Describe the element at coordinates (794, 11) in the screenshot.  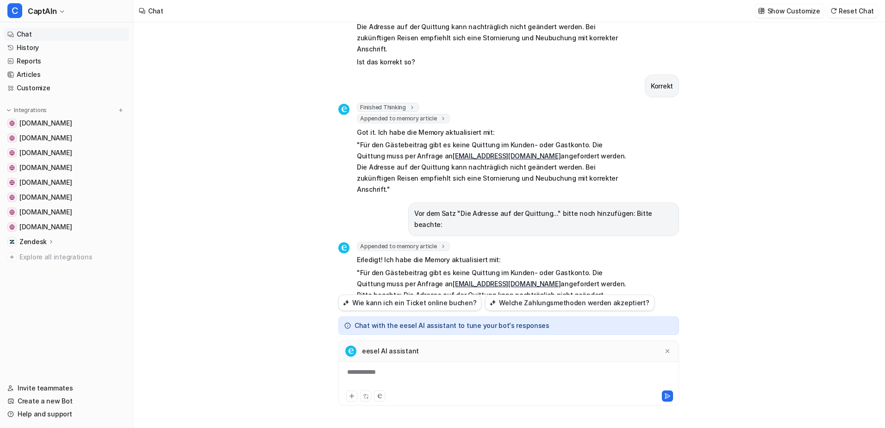
I see `p: Show Customize` at that location.